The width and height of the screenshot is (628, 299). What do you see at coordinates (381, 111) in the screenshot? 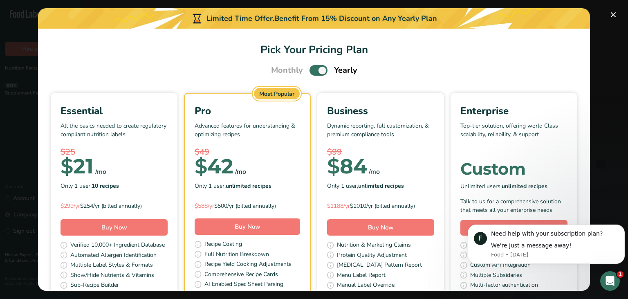
I see `div: Business` at bounding box center [381, 111].